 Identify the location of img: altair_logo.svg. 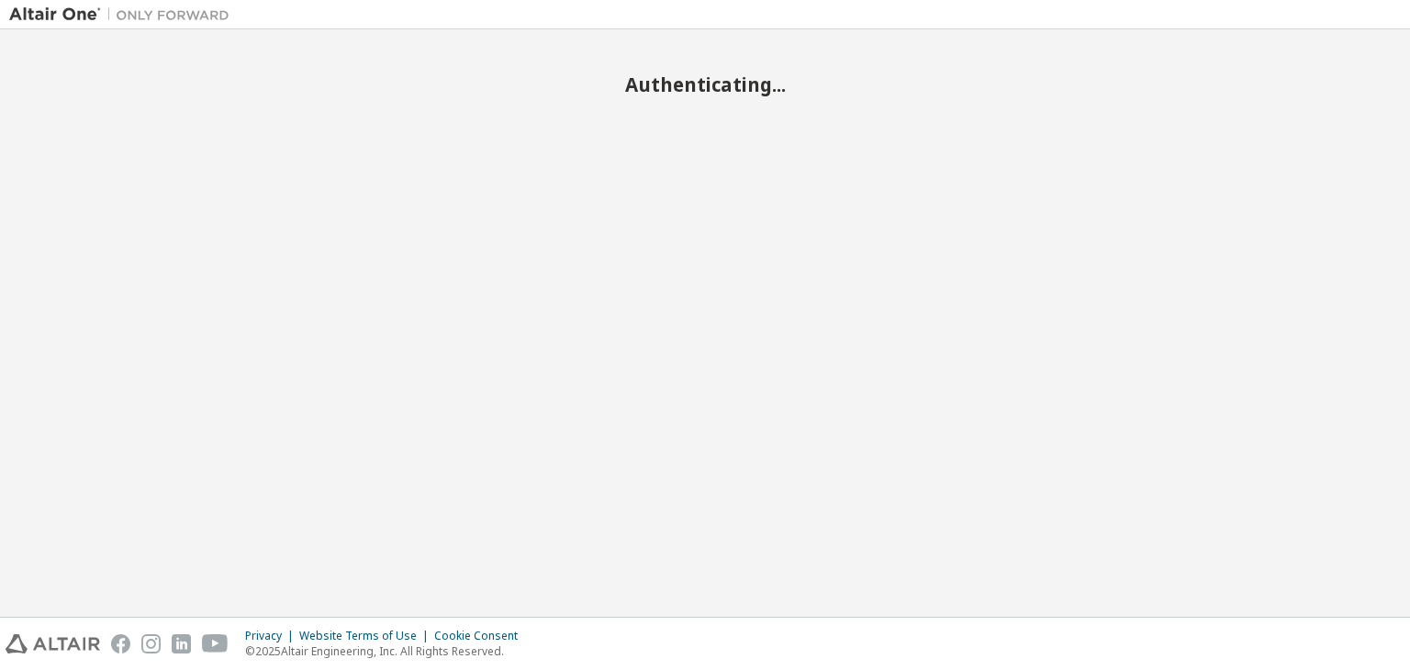
(52, 644).